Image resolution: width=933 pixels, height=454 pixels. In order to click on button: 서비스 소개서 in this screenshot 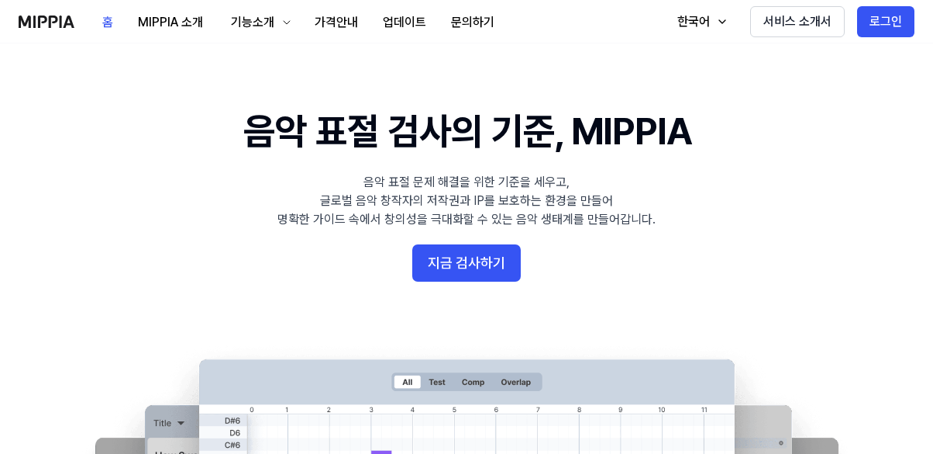, I will do `click(798, 22)`.